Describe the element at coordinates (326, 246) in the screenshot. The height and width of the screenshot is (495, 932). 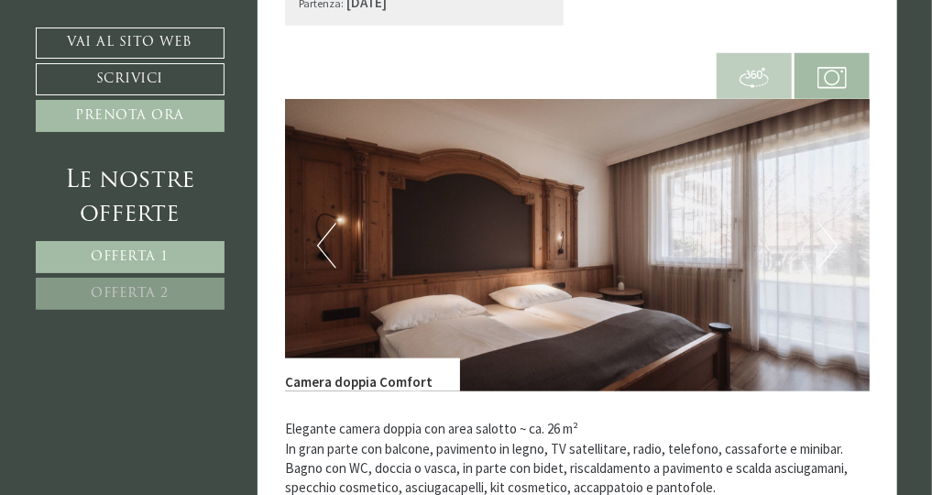
I see `button: Previous` at that location.